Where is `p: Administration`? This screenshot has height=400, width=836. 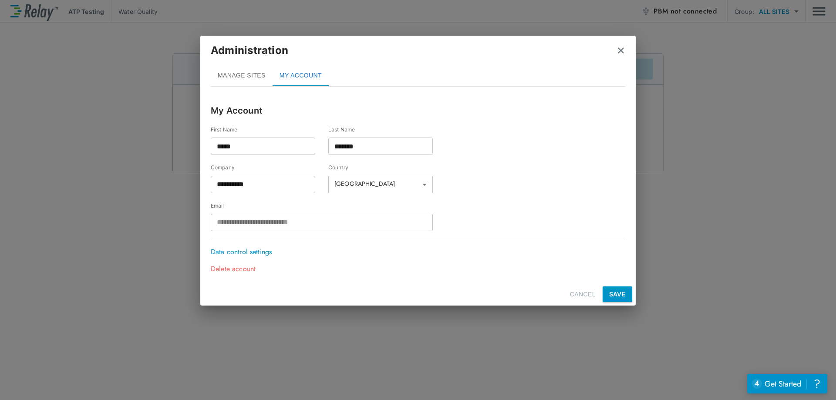
p: Administration is located at coordinates (249, 50).